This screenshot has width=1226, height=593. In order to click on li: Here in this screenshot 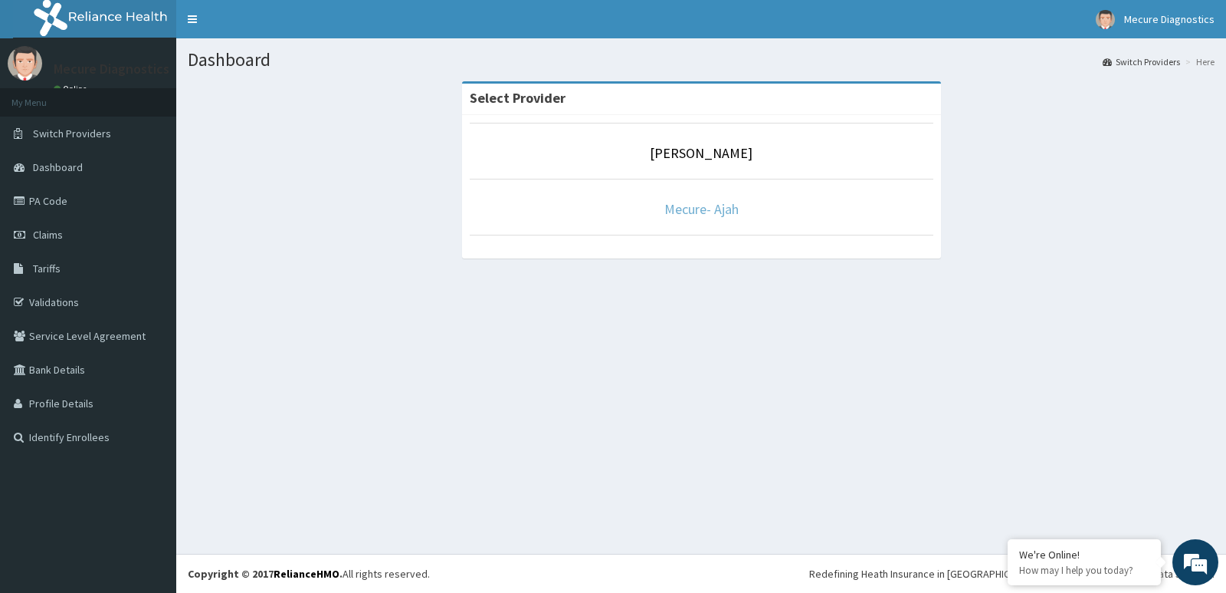, I will do `click(1198, 61)`.